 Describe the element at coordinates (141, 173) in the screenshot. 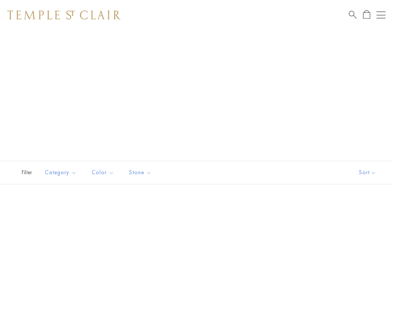

I see `span: Stone` at that location.